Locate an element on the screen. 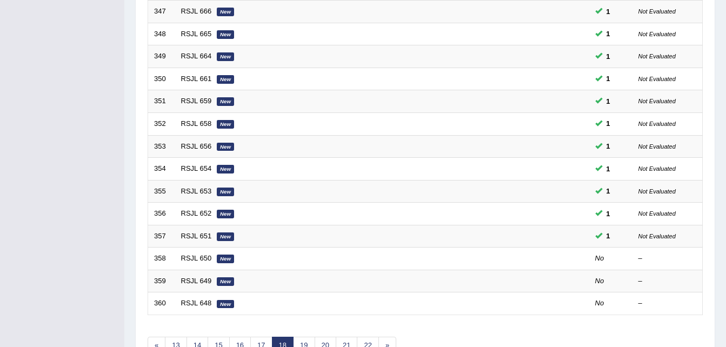 The height and width of the screenshot is (347, 726). td: 352 is located at coordinates (162, 124).